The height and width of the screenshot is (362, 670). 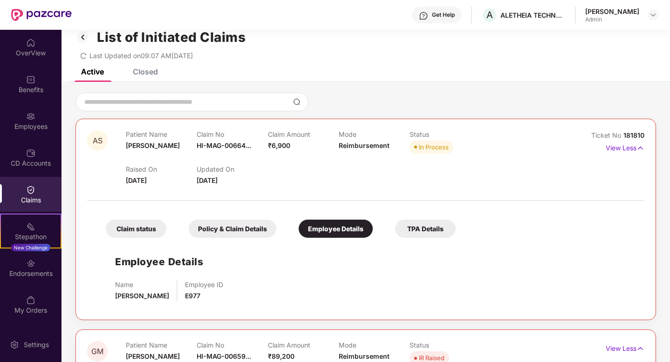 What do you see at coordinates (97, 141) in the screenshot?
I see `span: AS` at bounding box center [97, 141].